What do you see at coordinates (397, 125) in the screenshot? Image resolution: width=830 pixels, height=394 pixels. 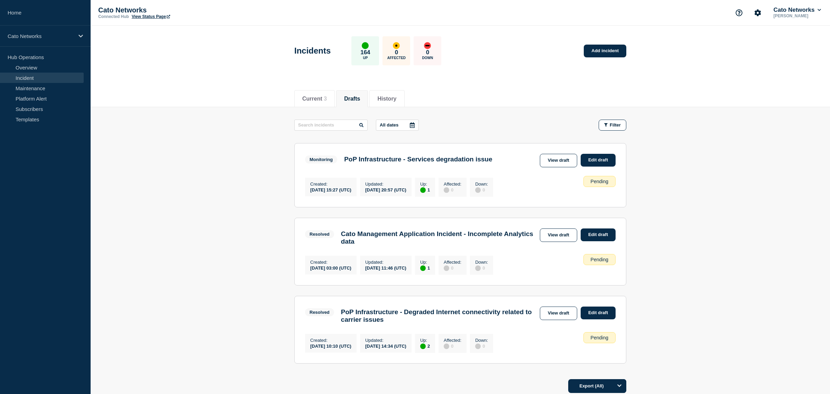 I see `button: All dates` at bounding box center [397, 125].